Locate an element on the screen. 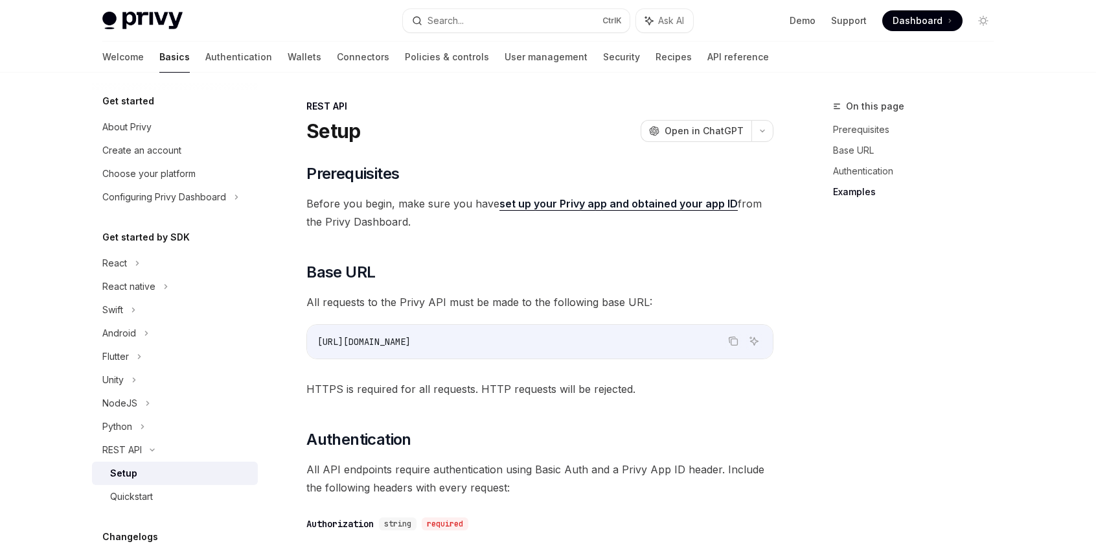  a: About Privy is located at coordinates (175, 127).